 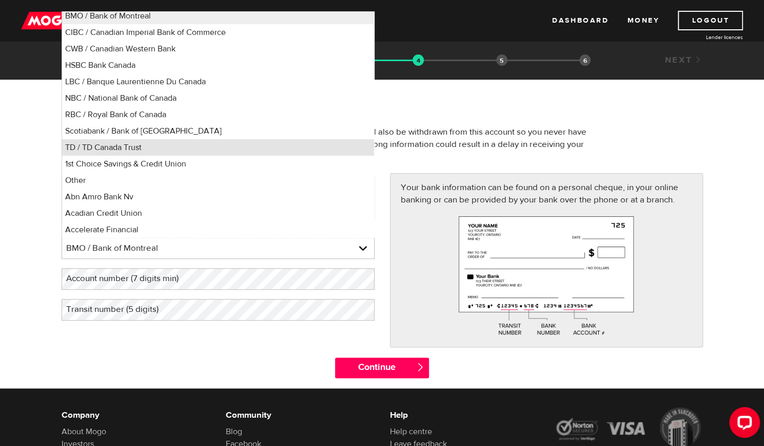 I want to click on li: NBC / National Bank of Canada, so click(x=218, y=98).